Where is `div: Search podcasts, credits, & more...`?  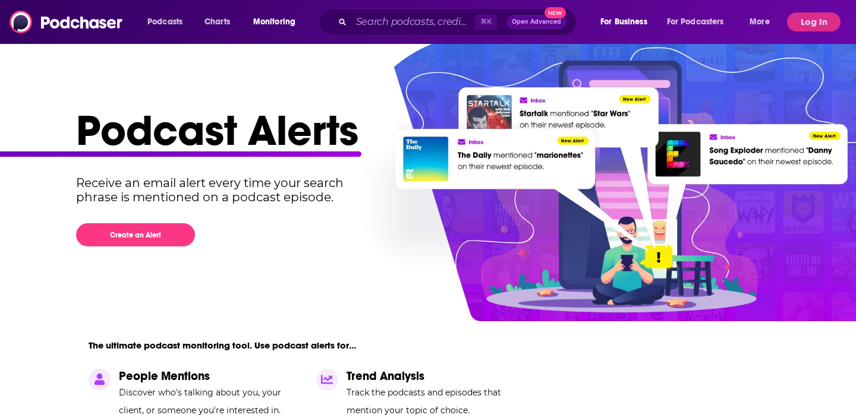
div: Search podcasts, credits, & more... is located at coordinates (459, 22).